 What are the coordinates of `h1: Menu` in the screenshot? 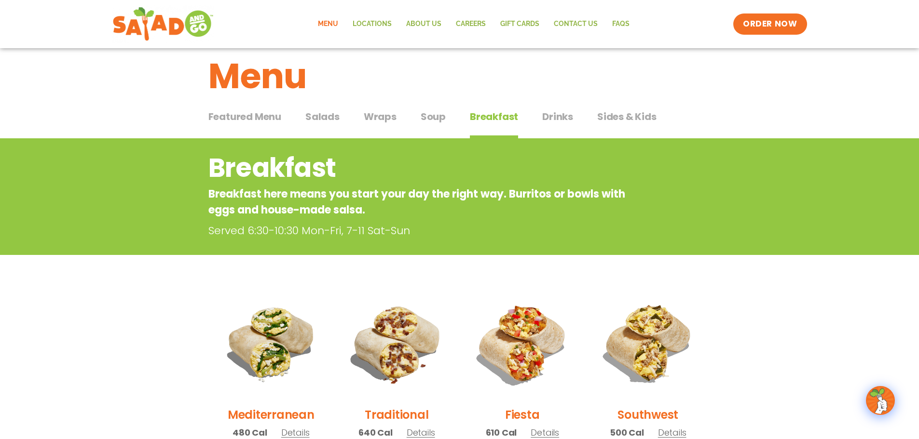 It's located at (460, 76).